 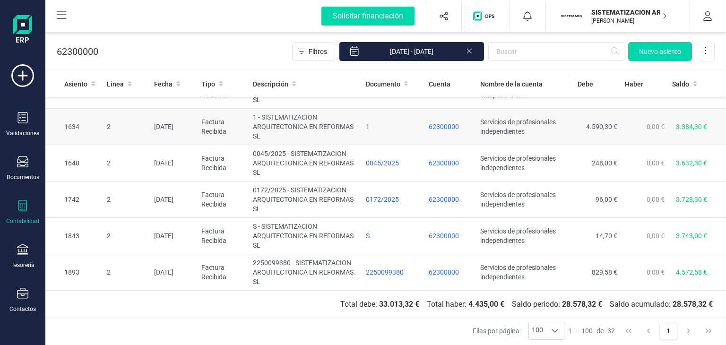 I want to click on input: Buscar, so click(x=556, y=51).